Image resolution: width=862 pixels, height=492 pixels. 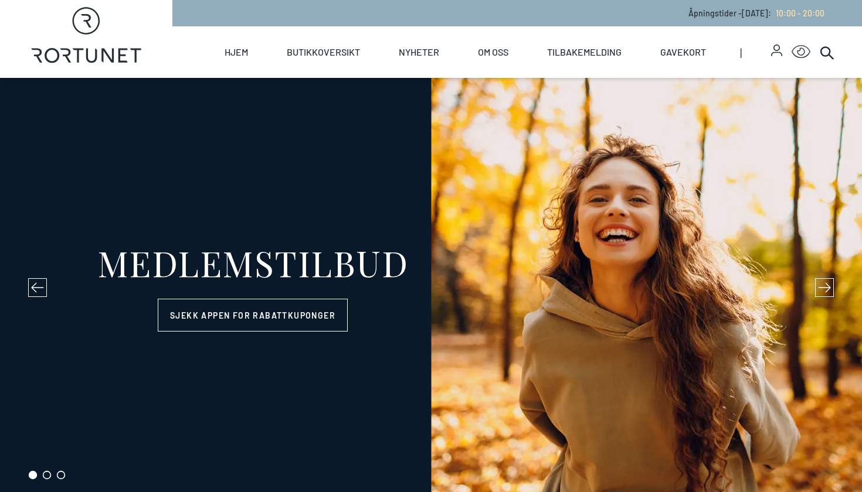 What do you see at coordinates (797, 13) in the screenshot?
I see `a: 10:00 - 20:00` at bounding box center [797, 13].